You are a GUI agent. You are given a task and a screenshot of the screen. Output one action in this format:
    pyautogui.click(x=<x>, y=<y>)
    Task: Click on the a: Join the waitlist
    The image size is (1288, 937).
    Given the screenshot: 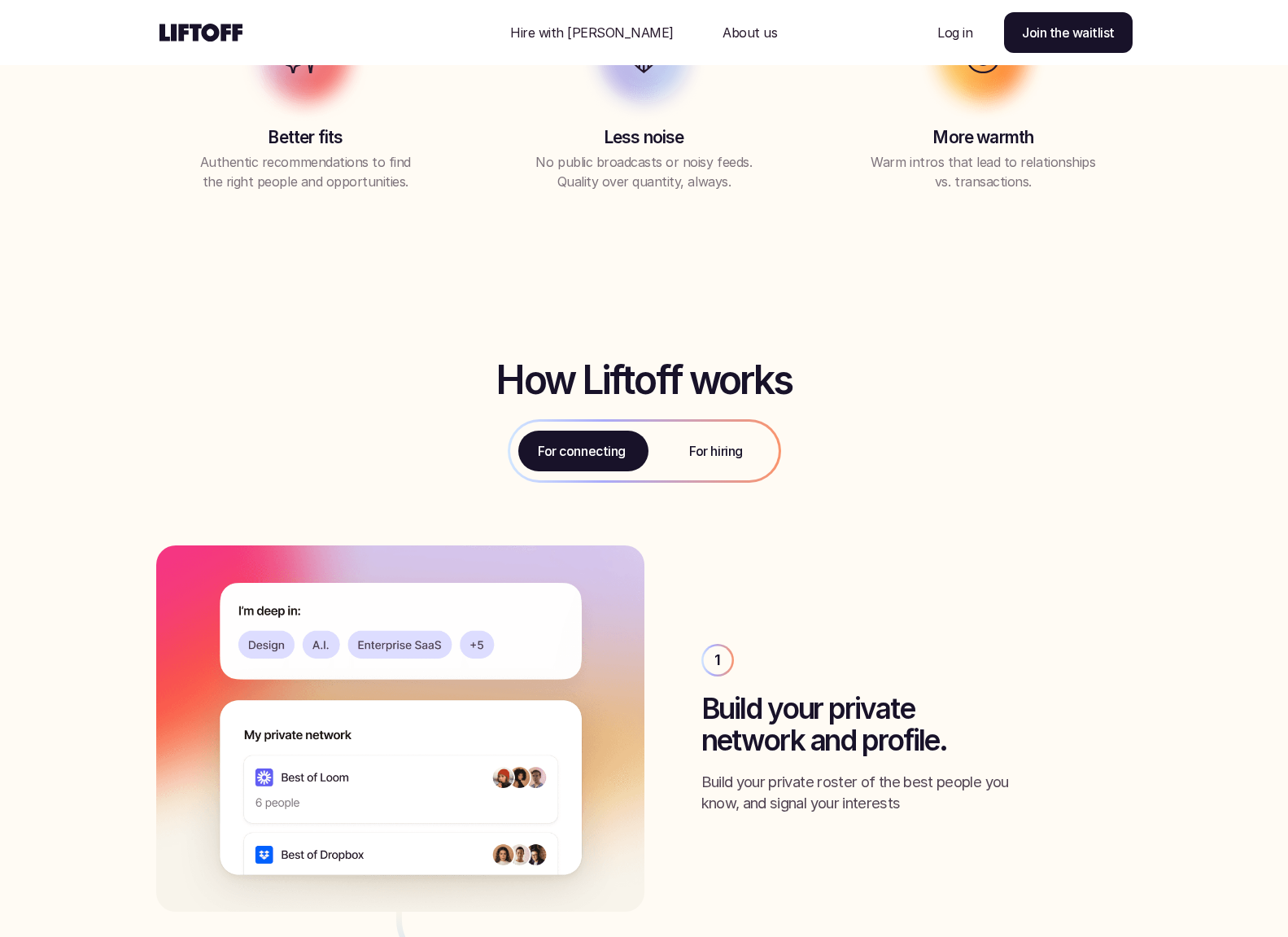 What is the action you would take?
    pyautogui.click(x=1069, y=32)
    